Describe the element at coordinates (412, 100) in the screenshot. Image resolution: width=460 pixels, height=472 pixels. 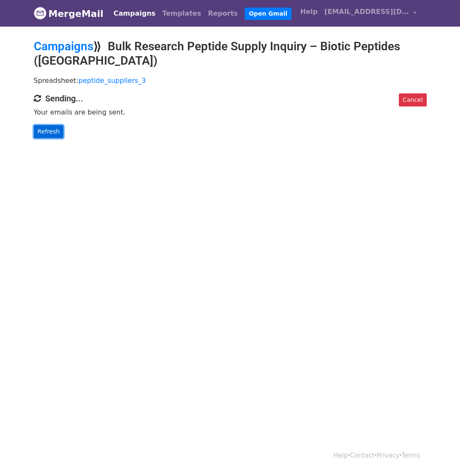
I see `a: Cancel` at that location.